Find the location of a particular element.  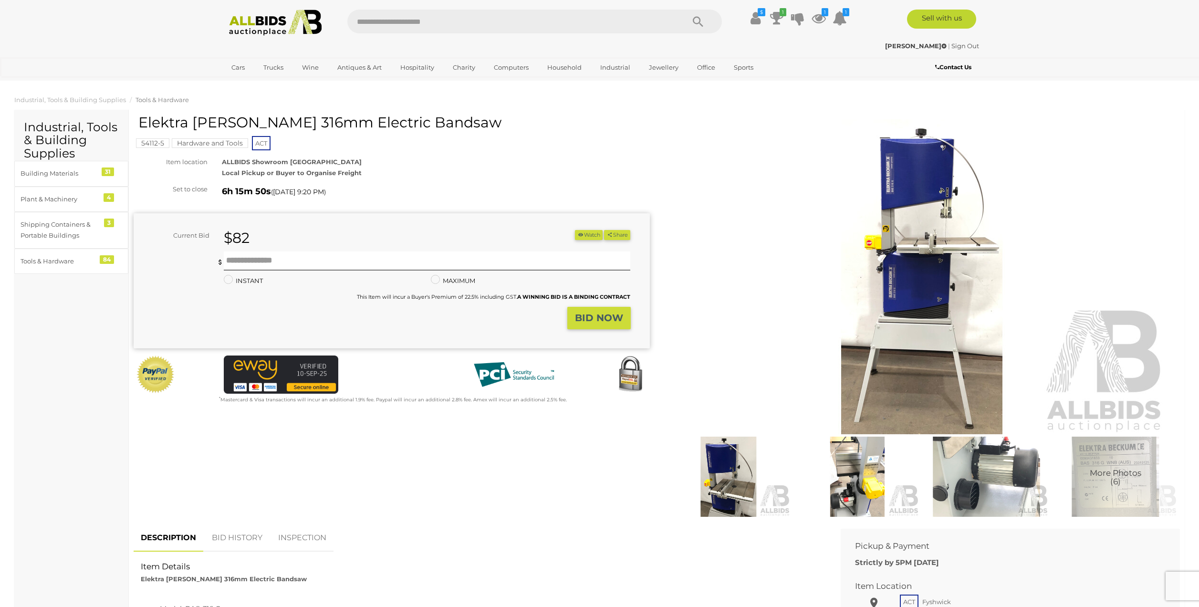

strong: 6h 15m 50s is located at coordinates (246, 191).